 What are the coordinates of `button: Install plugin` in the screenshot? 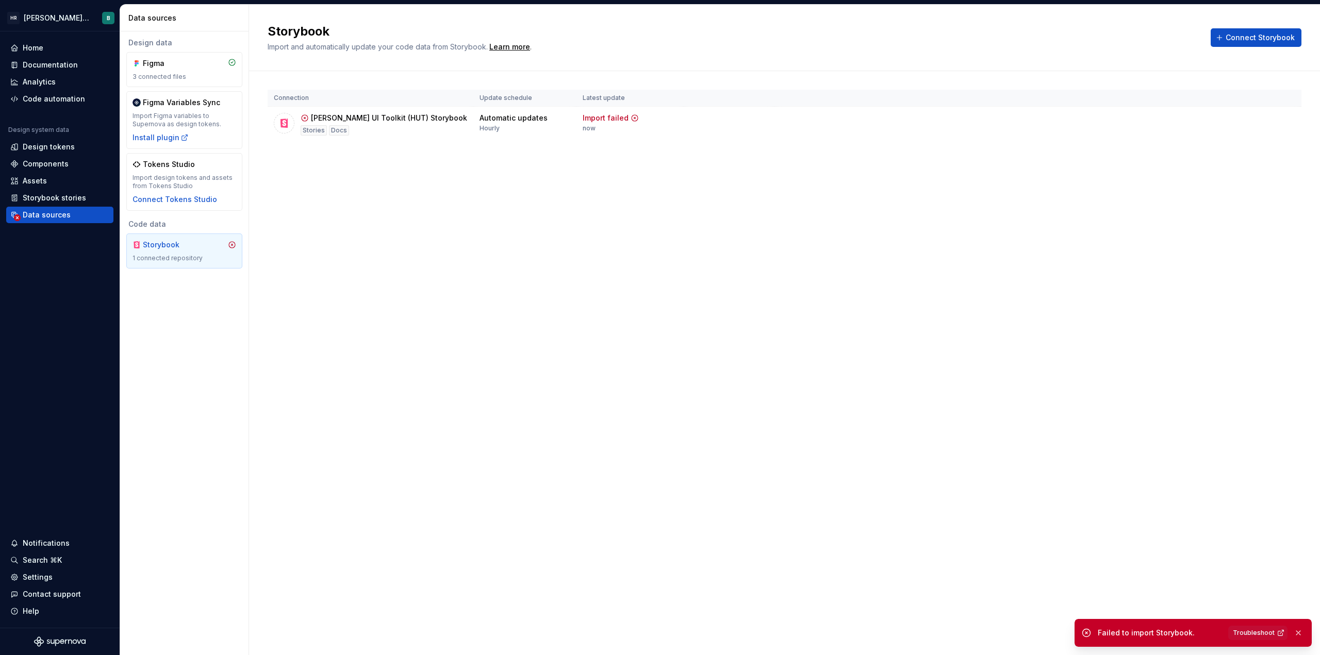 It's located at (160, 138).